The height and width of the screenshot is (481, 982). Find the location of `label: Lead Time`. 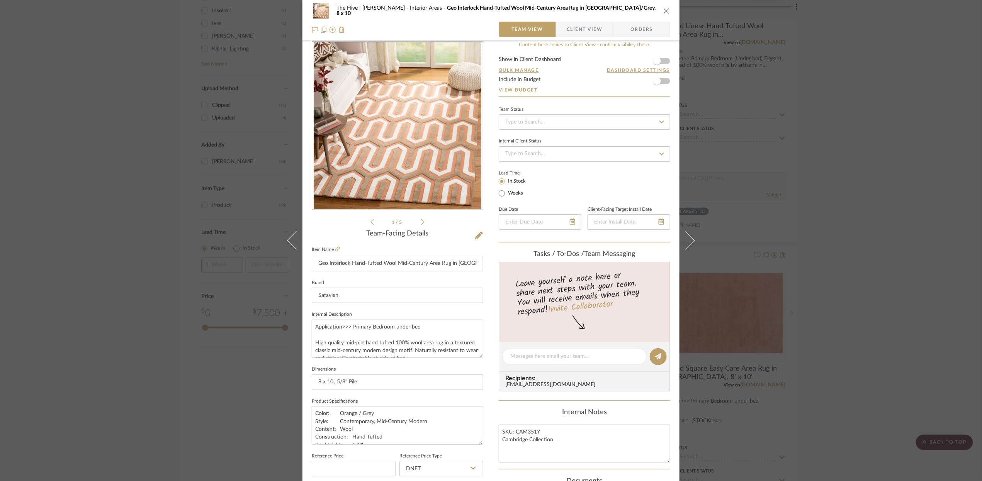

label: Lead Time is located at coordinates (518, 173).